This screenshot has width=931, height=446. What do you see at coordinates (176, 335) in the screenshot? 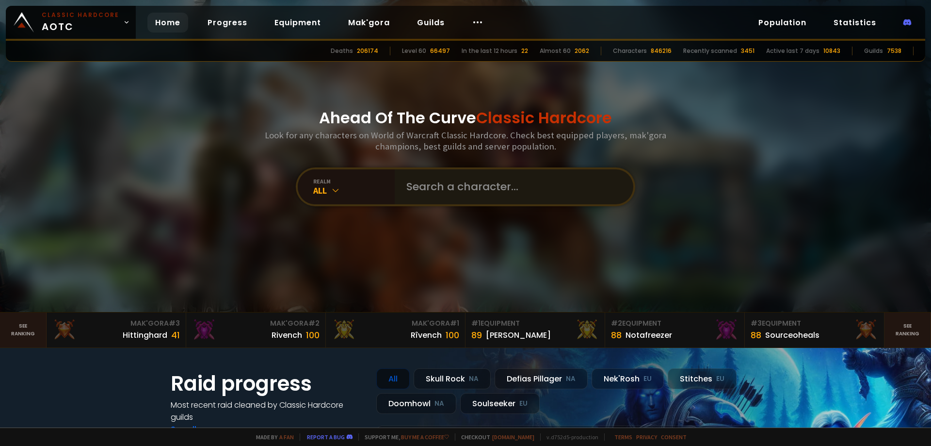
I see `div: 41` at bounding box center [176, 335].